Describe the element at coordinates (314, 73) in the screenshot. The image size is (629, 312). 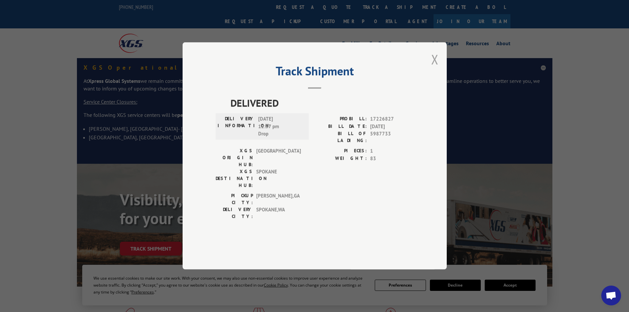
I see `h2: Track Shipment` at that location.